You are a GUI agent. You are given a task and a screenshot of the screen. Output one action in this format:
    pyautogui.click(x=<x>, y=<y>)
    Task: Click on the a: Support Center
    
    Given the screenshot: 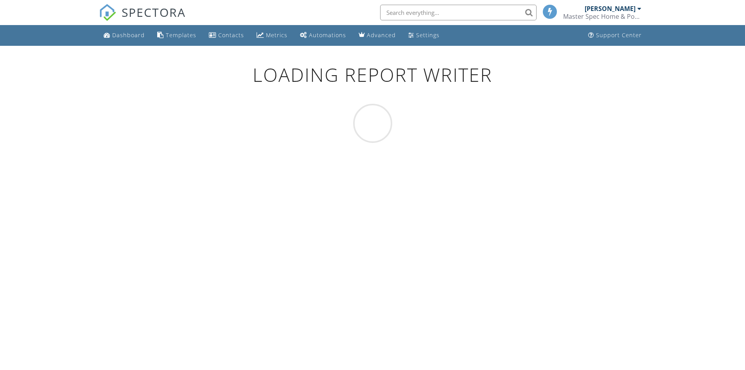 What is the action you would take?
    pyautogui.click(x=615, y=35)
    